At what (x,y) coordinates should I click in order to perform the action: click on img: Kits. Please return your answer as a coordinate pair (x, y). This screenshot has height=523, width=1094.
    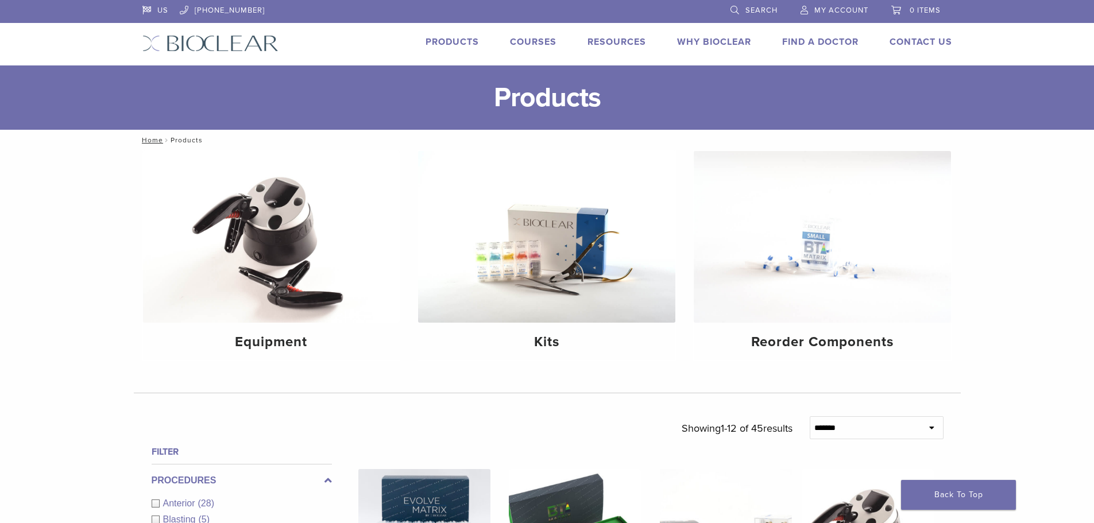
    Looking at the image, I should click on (547, 237).